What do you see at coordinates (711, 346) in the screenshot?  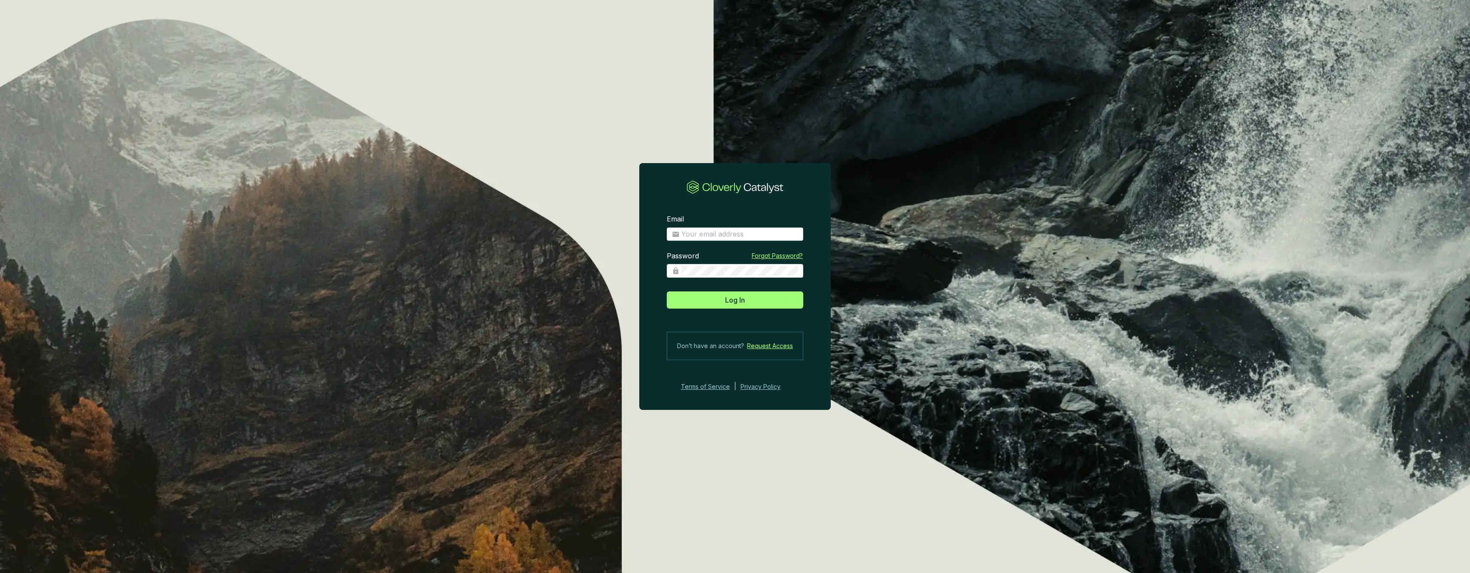 I see `span: Don’t have an account?` at bounding box center [711, 346].